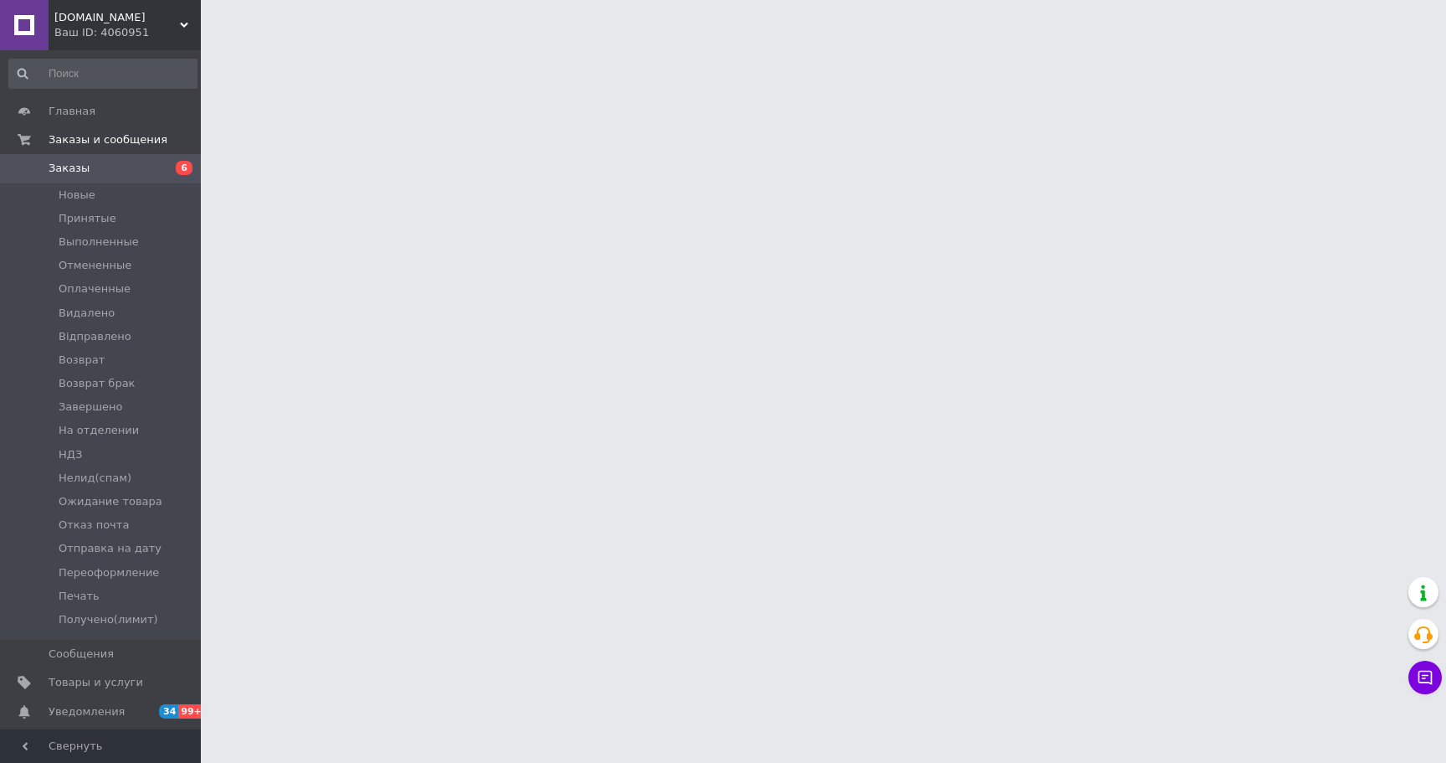 This screenshot has height=763, width=1446. What do you see at coordinates (69, 168) in the screenshot?
I see `span: Заказы` at bounding box center [69, 168].